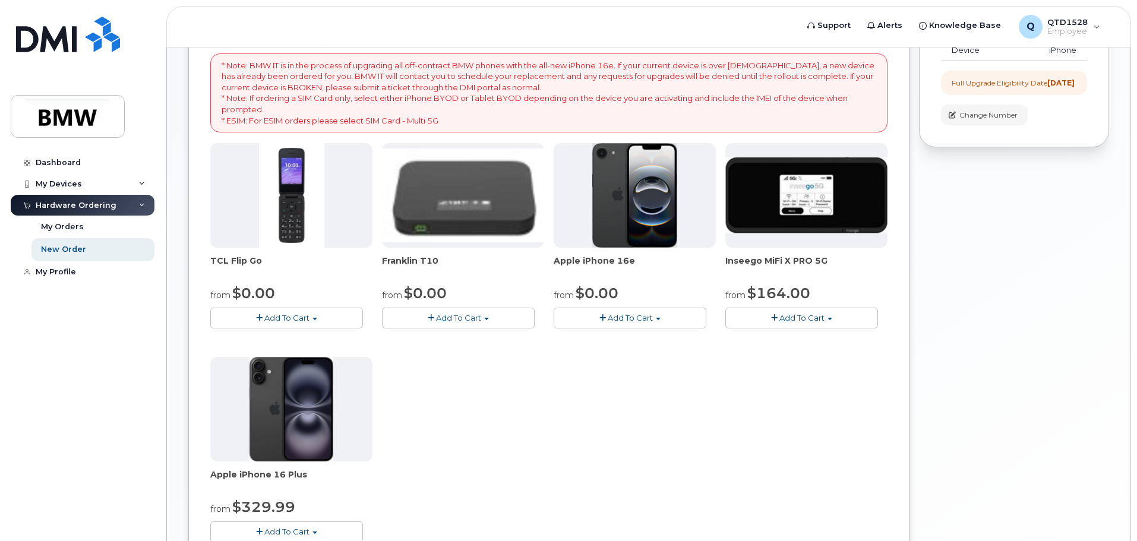 This screenshot has width=1137, height=541. I want to click on div: TCL Flip Go, so click(291, 267).